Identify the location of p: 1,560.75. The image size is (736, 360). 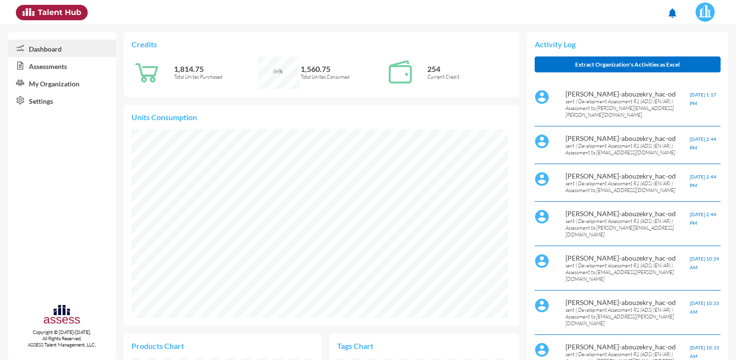
(343, 68).